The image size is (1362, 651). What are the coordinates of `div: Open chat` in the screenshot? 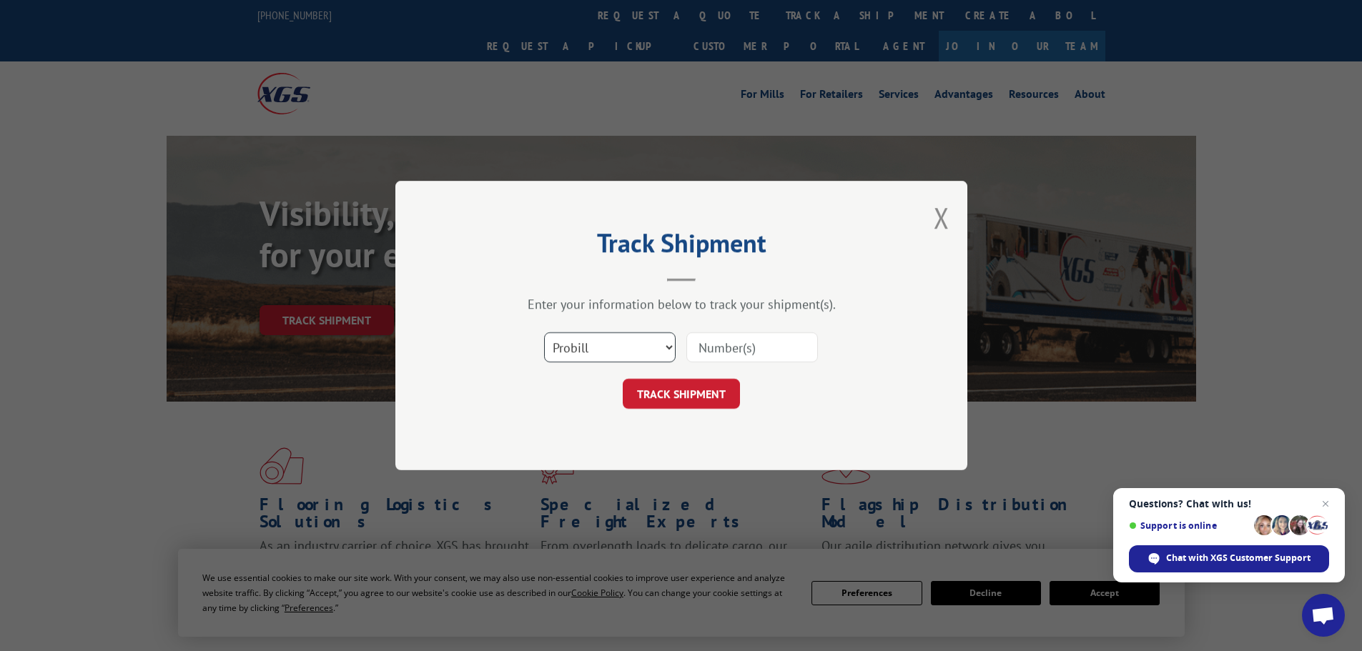 It's located at (1323, 615).